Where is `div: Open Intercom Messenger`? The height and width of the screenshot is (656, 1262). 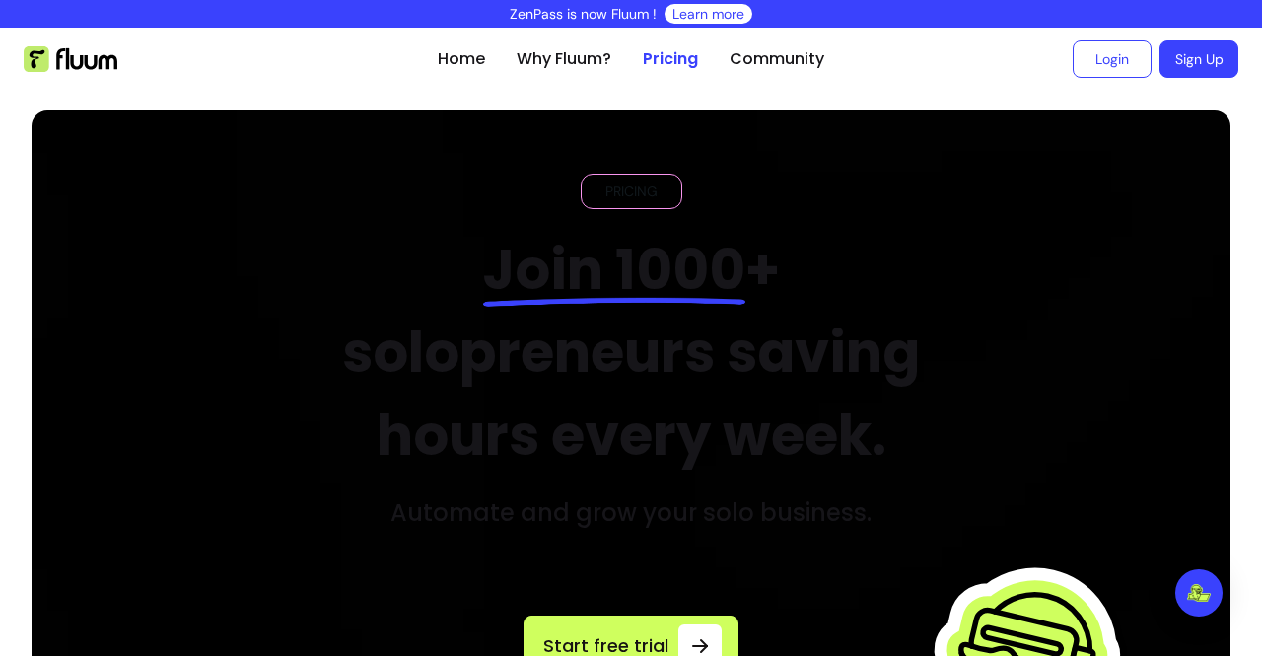 div: Open Intercom Messenger is located at coordinates (1199, 592).